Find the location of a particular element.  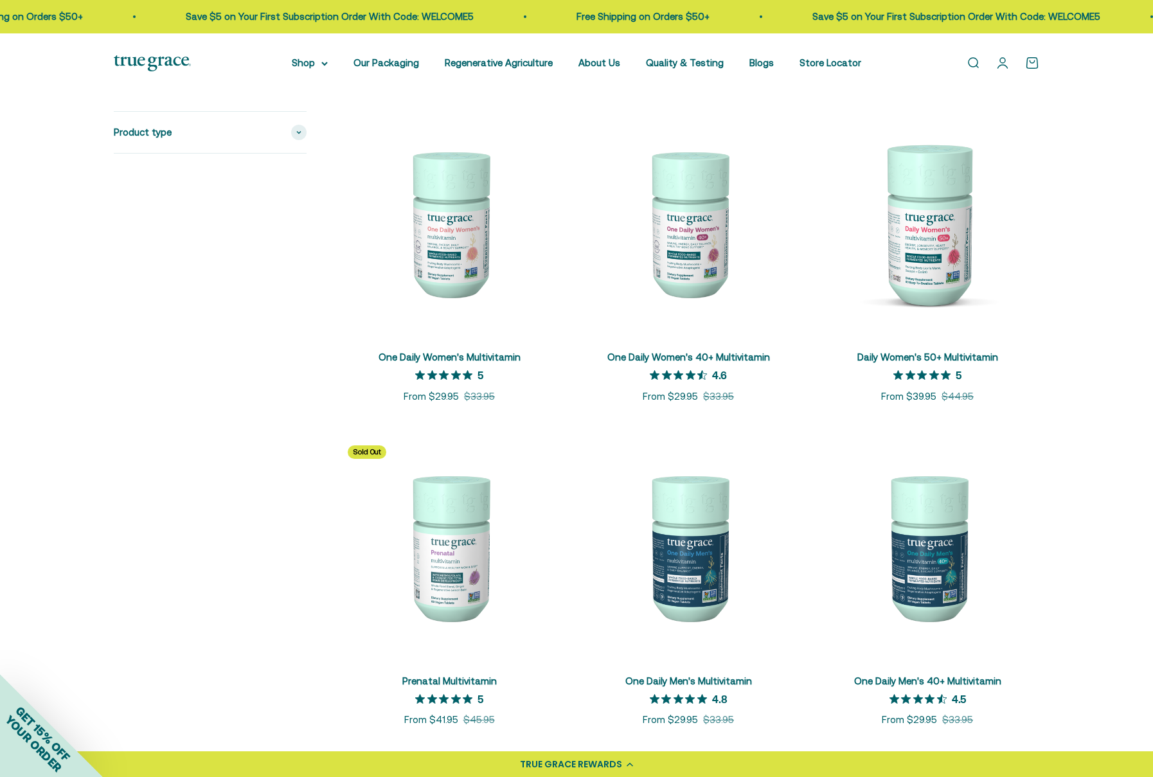

p: 4.8 is located at coordinates (720, 699).